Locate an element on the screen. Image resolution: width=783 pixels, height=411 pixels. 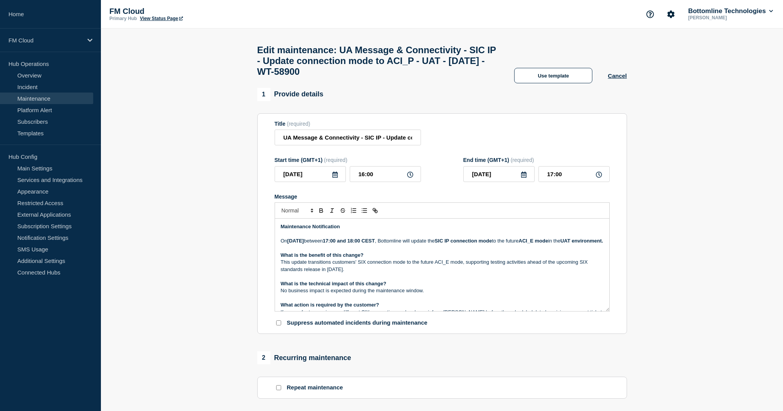
p: This update transitions customers' SIX connection mode to the future ACI_E mode, supporting testi... is located at coordinates (442, 265).